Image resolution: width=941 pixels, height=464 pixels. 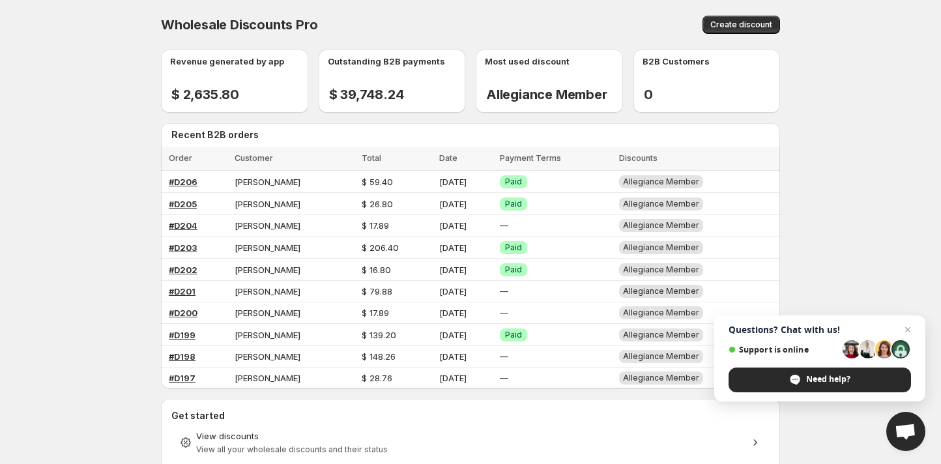 What do you see at coordinates (182, 356) in the screenshot?
I see `span: #D198` at bounding box center [182, 356].